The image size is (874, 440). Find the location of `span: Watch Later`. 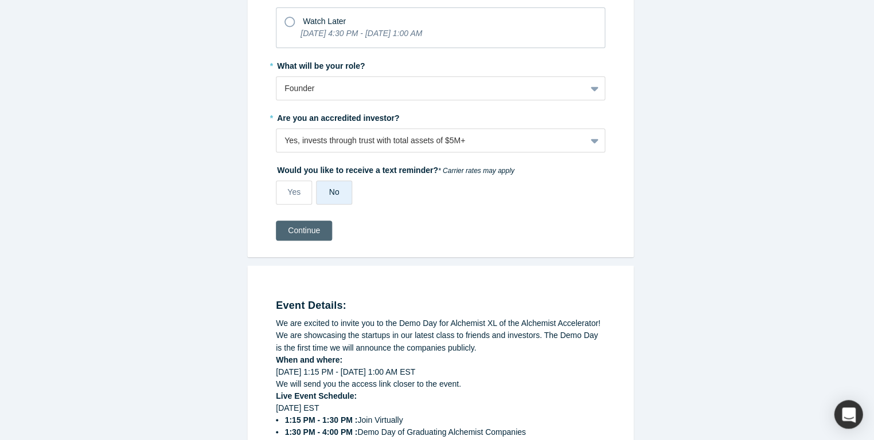

span: Watch Later is located at coordinates (324, 21).